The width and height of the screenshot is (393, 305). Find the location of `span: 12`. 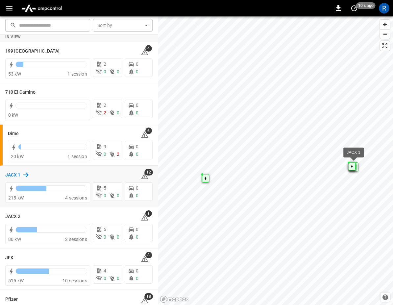

span: 12 is located at coordinates (149, 172).